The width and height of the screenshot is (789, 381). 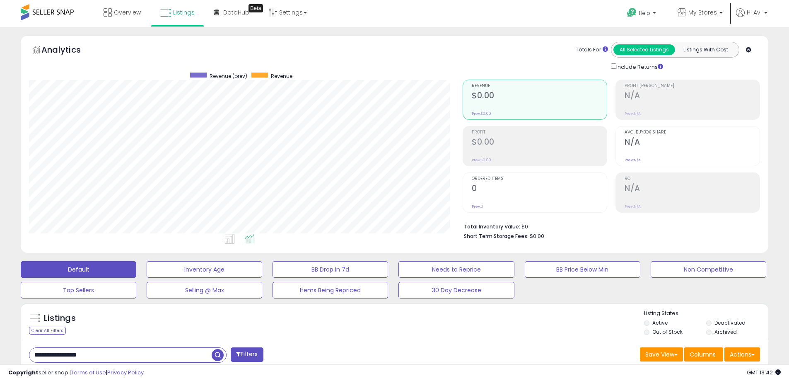 I want to click on button: Needs to Reprice, so click(x=456, y=269).